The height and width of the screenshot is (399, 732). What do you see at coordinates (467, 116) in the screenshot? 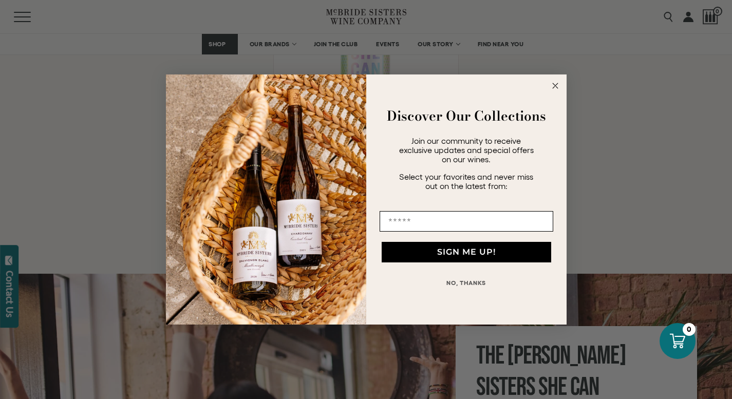
I see `strong: Discover Our Collections` at bounding box center [467, 116].